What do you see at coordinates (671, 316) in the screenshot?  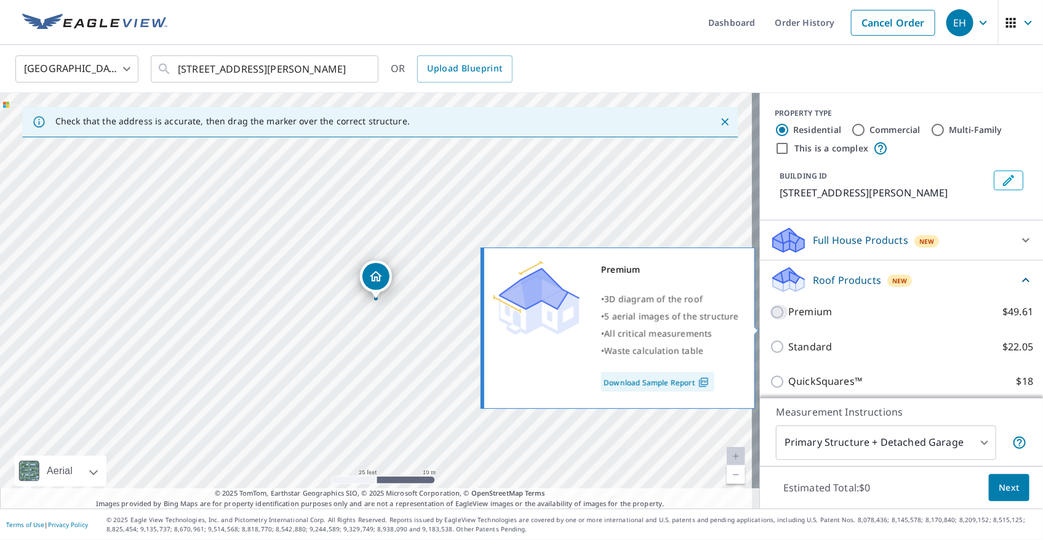 I see `span: 5 aerial images of the structure` at bounding box center [671, 316].